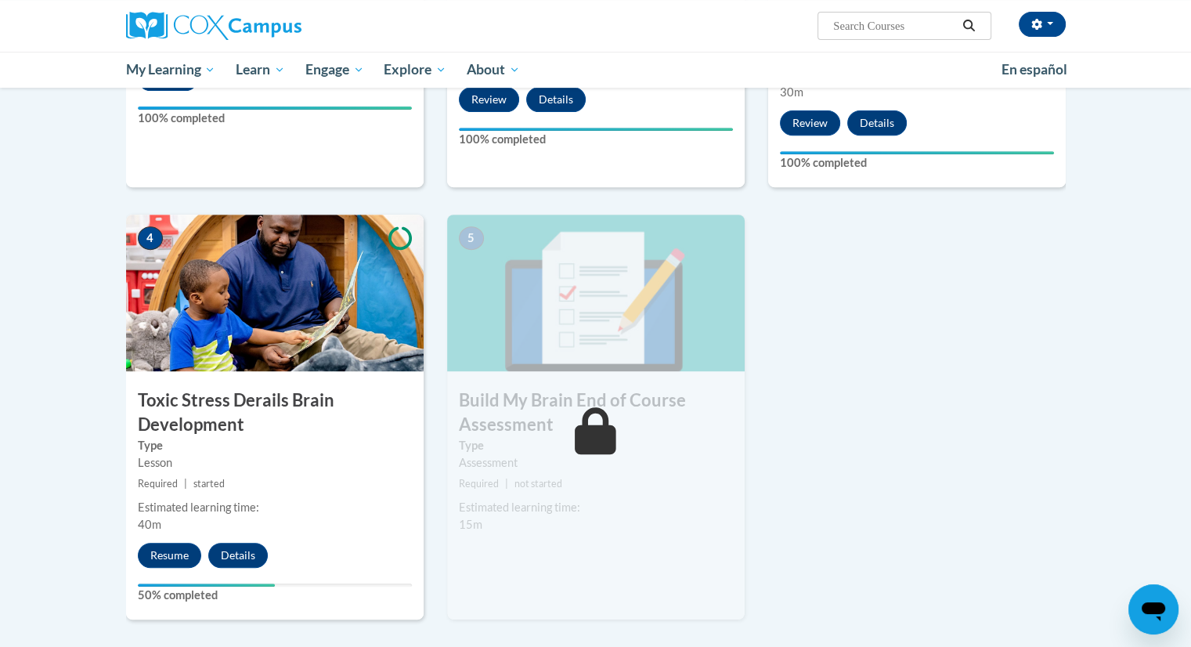 The height and width of the screenshot is (647, 1191). I want to click on h3: Build My Brain End of Course Assessment, so click(596, 413).